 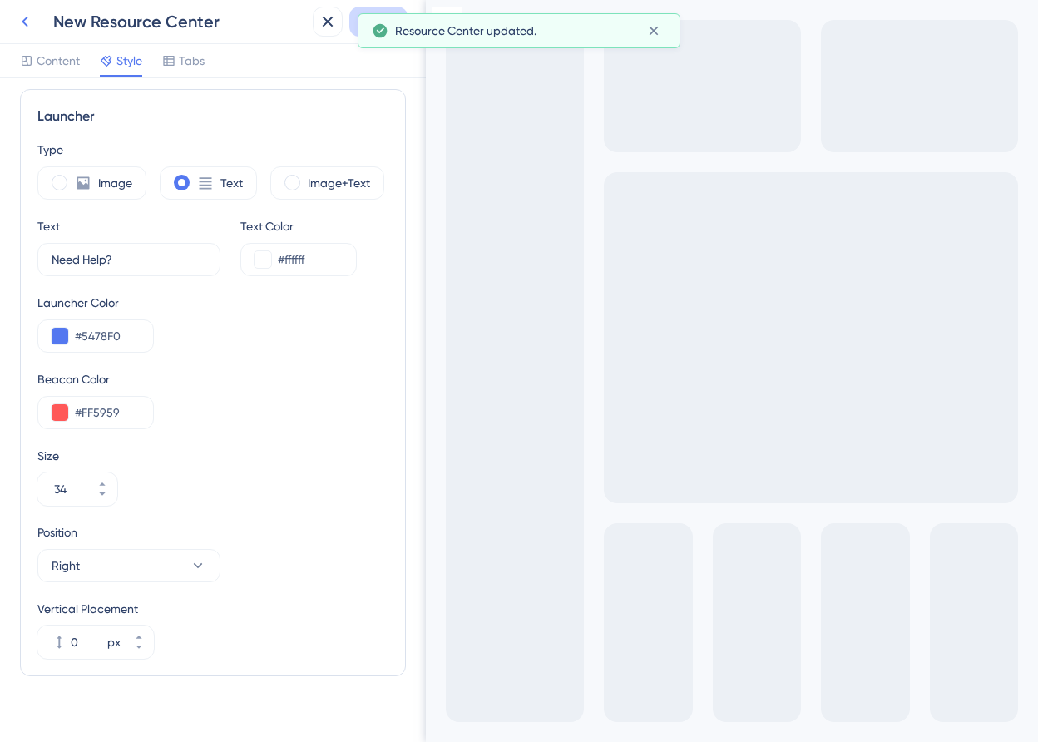 What do you see at coordinates (213, 150) in the screenshot?
I see `div: Type` at bounding box center [213, 150].